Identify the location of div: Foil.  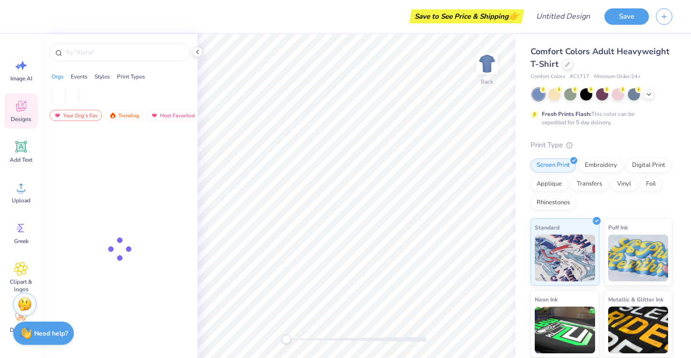
(651, 184).